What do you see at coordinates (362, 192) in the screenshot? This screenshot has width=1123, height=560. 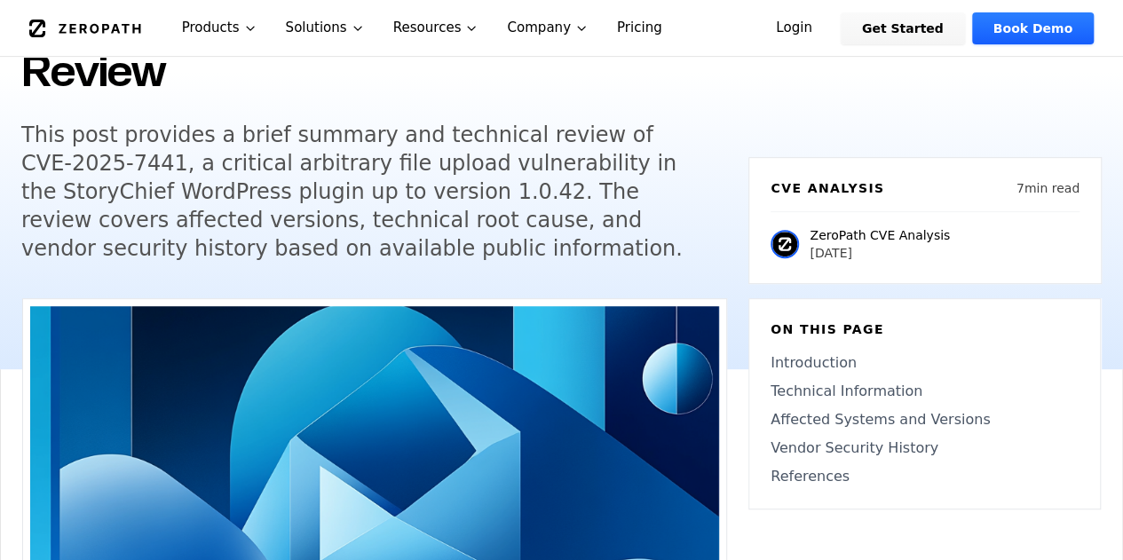 I see `h5: This post provides a brief summary and technical review of CVE-2025-7441, a critical arbitrary fi...` at bounding box center [362, 192].